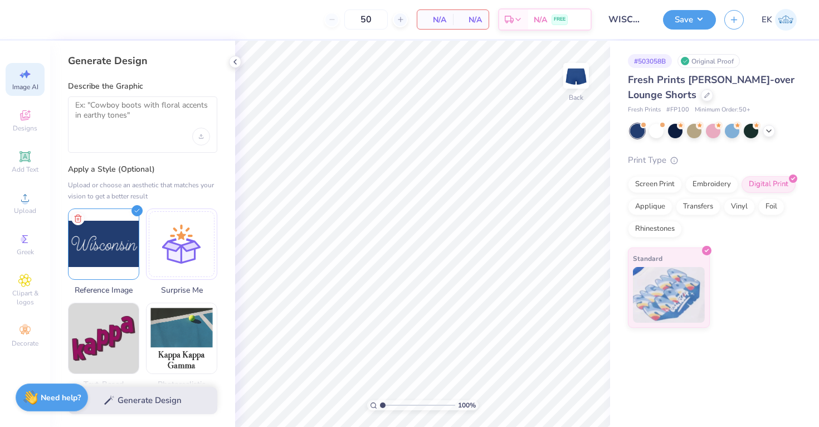  I want to click on img: Standard, so click(668, 295).